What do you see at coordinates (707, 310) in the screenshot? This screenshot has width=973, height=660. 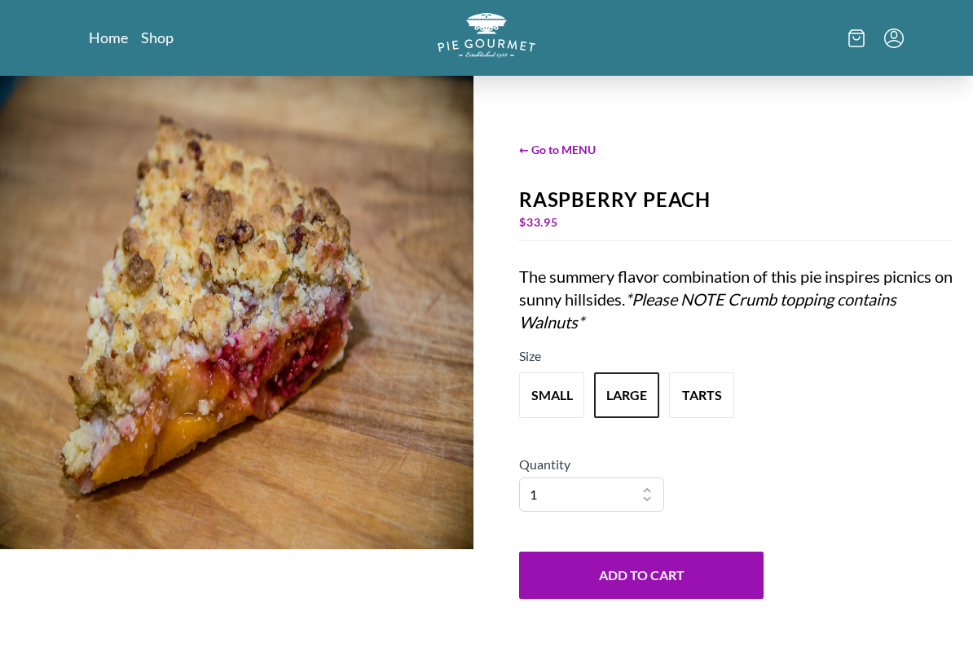 I see `em: *Please NOTE Crumb topping contains Walnuts*` at bounding box center [707, 310].